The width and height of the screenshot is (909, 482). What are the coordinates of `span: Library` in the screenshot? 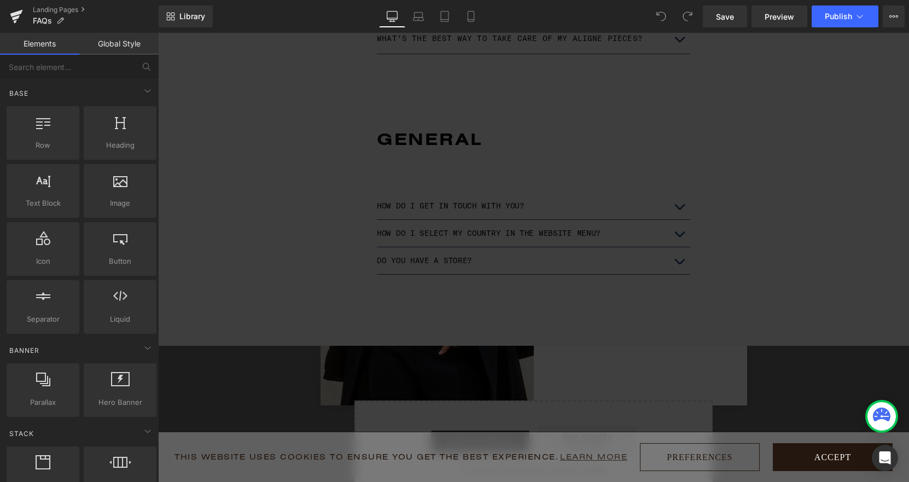 It's located at (192, 16).